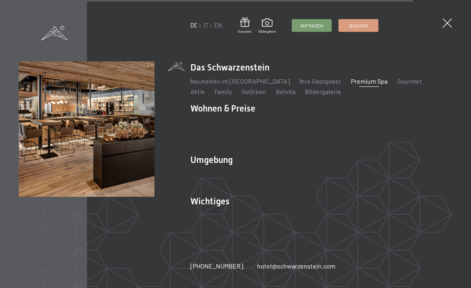 The height and width of the screenshot is (288, 471). What do you see at coordinates (296, 266) in the screenshot?
I see `a: hotel@schwarzenstein.com` at bounding box center [296, 266].